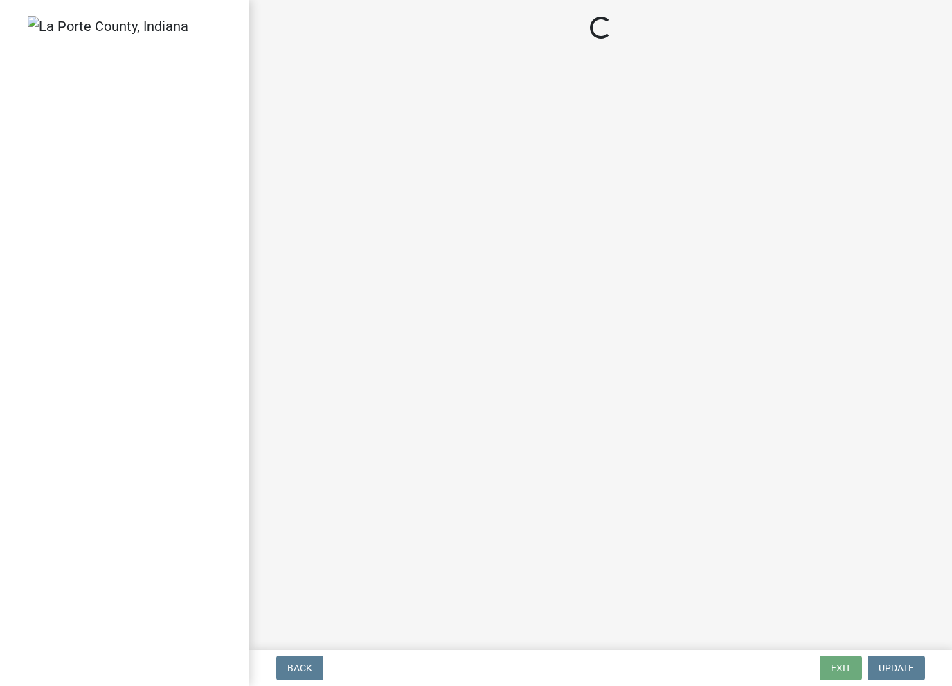  Describe the element at coordinates (300, 668) in the screenshot. I see `button: Back` at that location.